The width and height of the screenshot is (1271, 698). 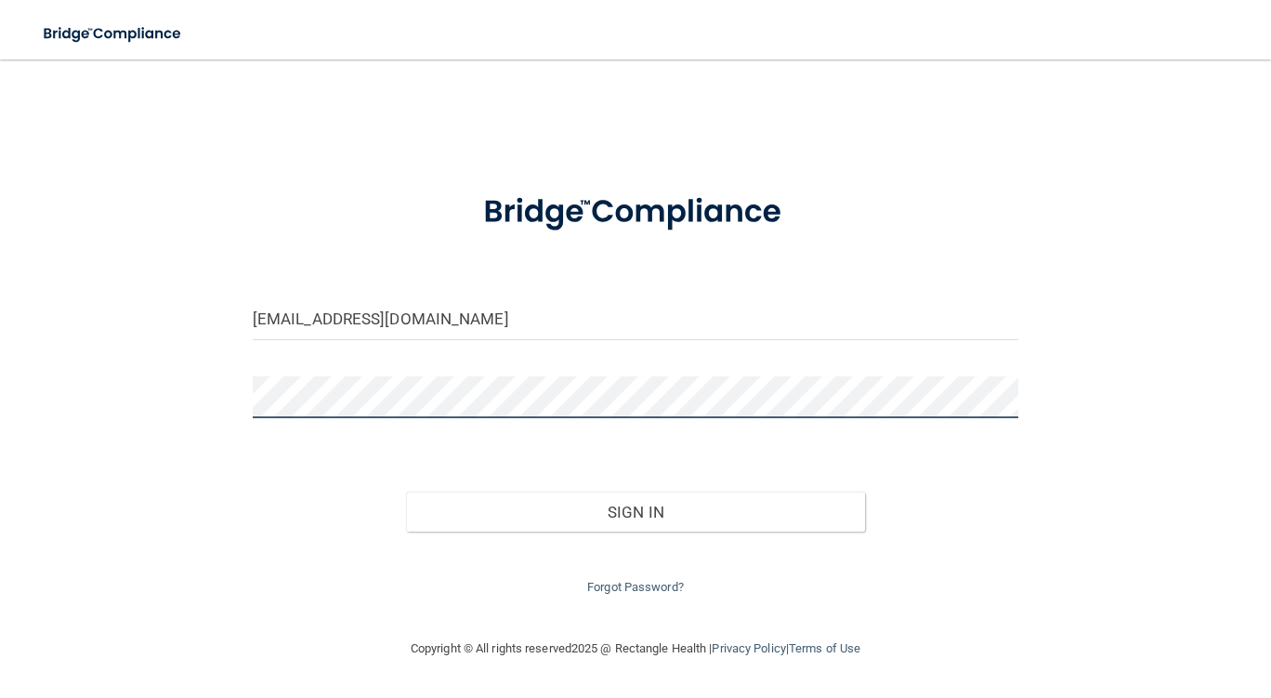 What do you see at coordinates (748, 647) in the screenshot?
I see `a: Privacy Policy` at bounding box center [748, 647].